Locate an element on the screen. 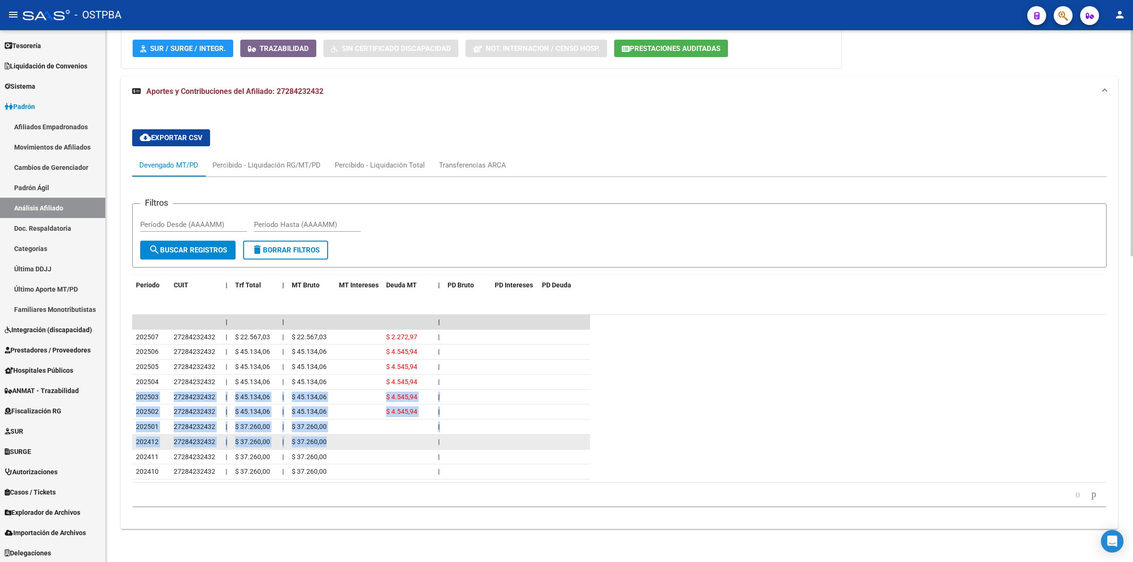 This screenshot has height=562, width=1133. button: SUR / SURGE / INTEGR. is located at coordinates (183, 48).